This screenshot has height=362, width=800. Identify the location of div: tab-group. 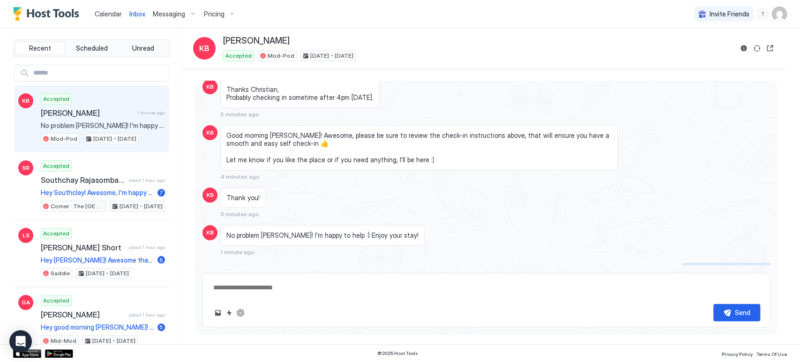
(91, 48).